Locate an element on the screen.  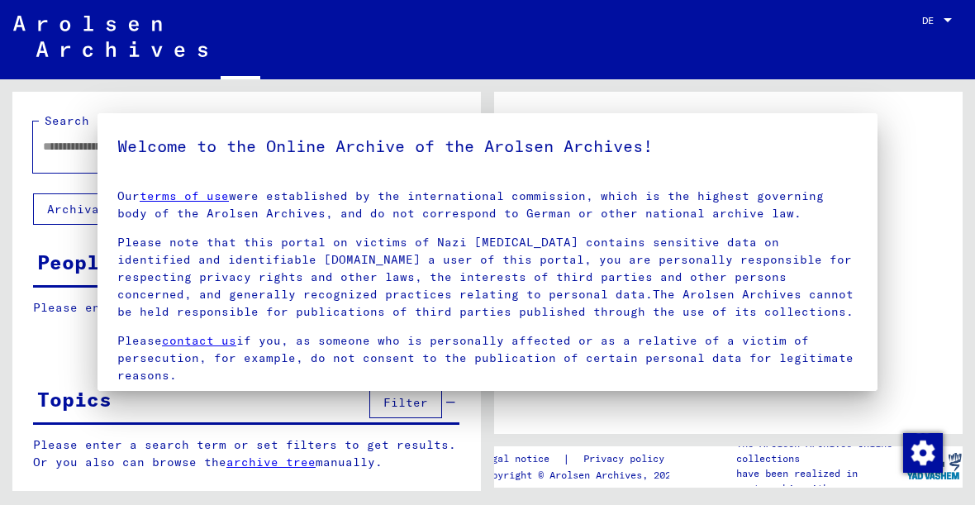
a: terms of use is located at coordinates (184, 196).